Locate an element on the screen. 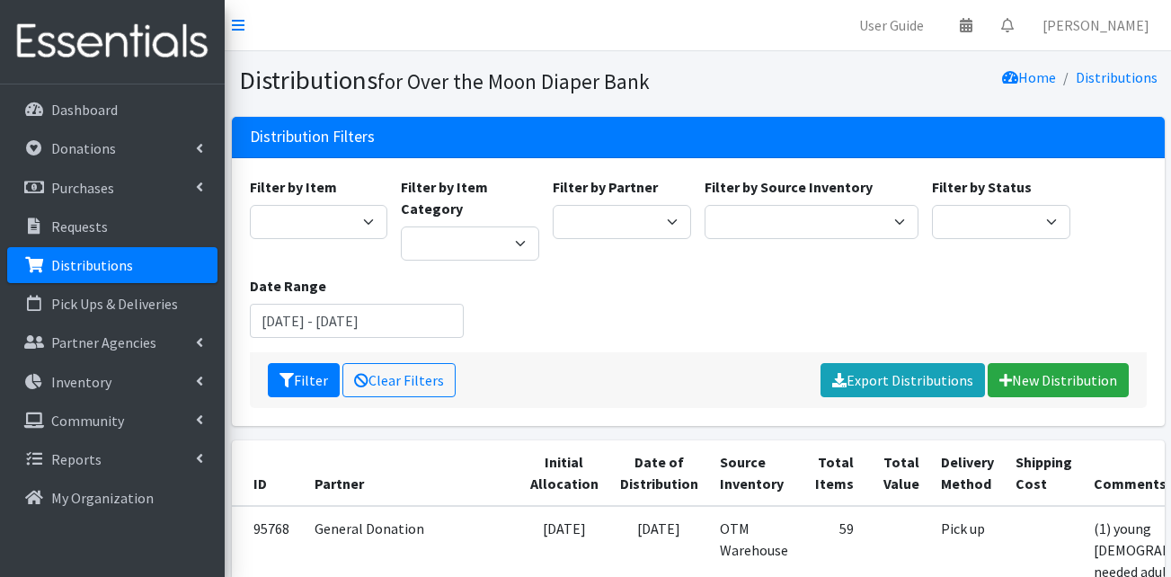 This screenshot has height=577, width=1171. th: Total Value is located at coordinates (897, 473).